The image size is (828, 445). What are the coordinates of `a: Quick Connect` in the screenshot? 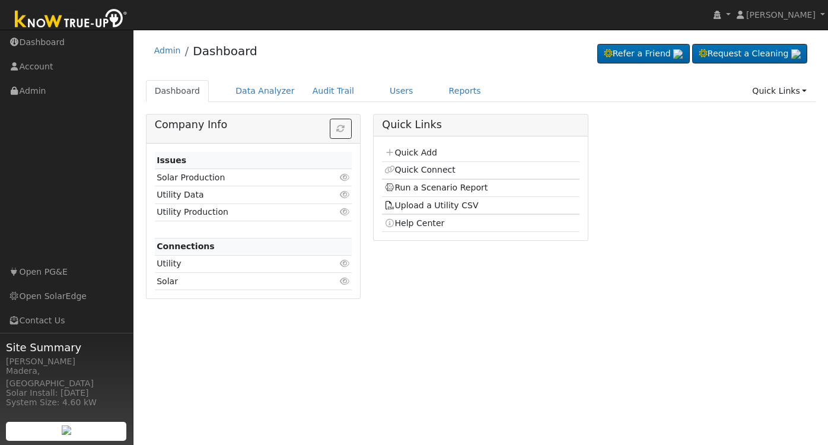 It's located at (420, 170).